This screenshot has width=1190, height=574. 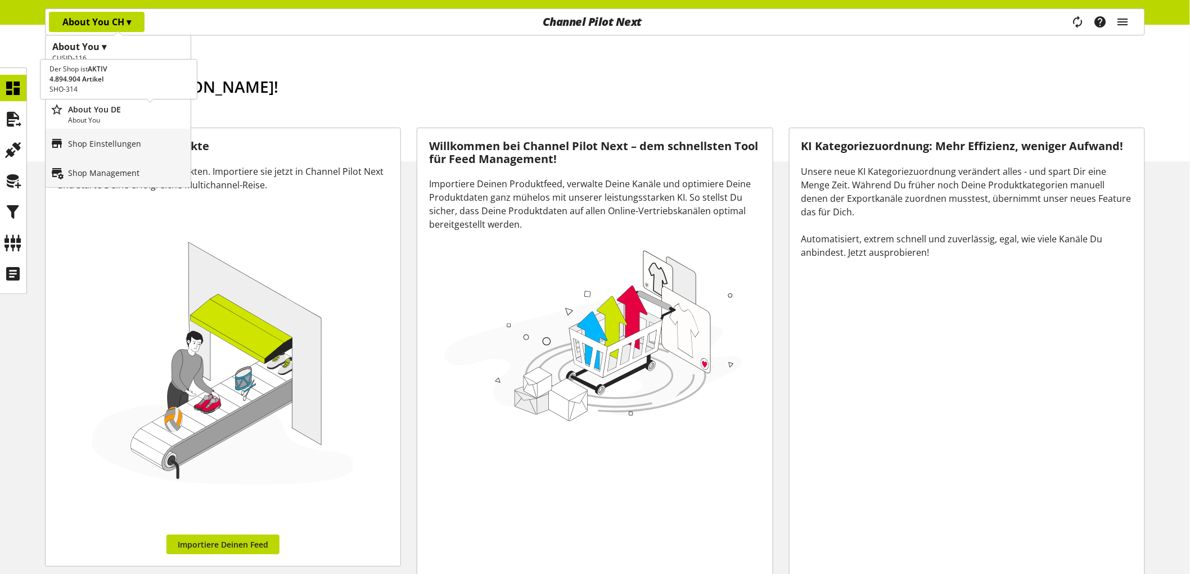 I want to click on span: Importiere Deinen Feed, so click(x=223, y=544).